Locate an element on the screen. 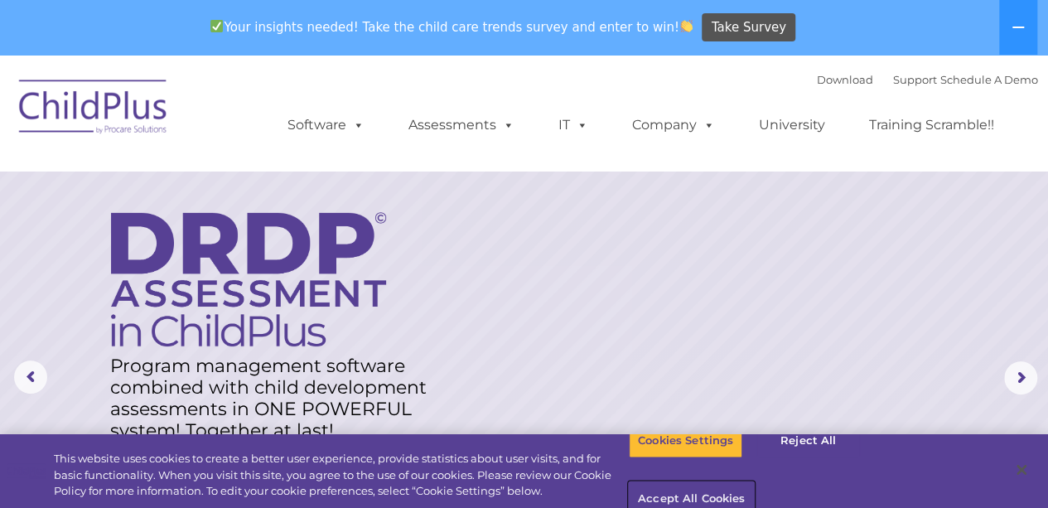  a: Assessments is located at coordinates (462, 125).